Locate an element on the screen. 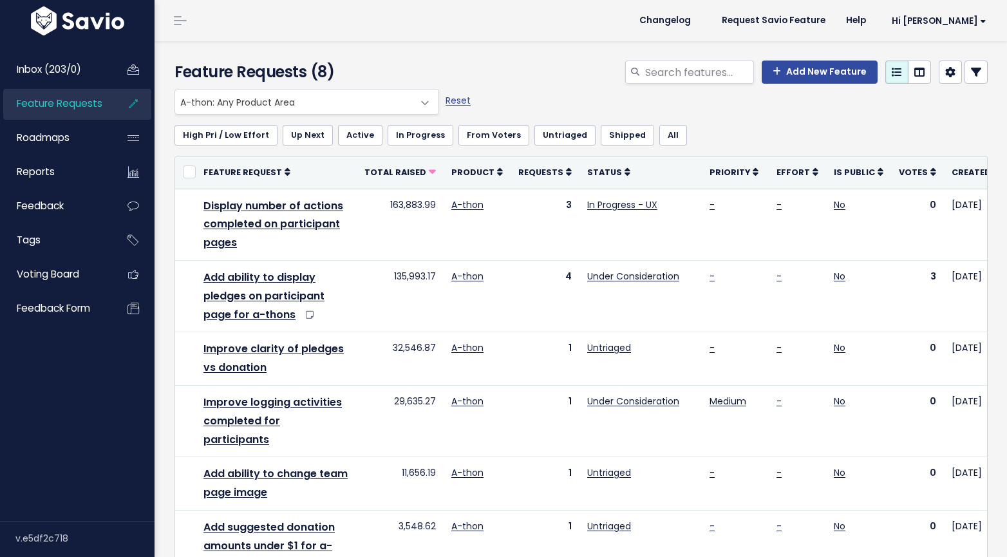 Image resolution: width=1007 pixels, height=557 pixels. a: Inbox (203/0) is located at coordinates (55, 70).